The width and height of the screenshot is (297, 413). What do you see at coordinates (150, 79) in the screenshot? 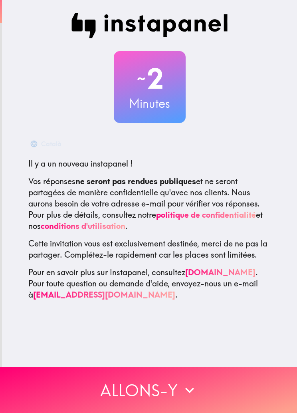
I see `h2: 2` at bounding box center [150, 79].